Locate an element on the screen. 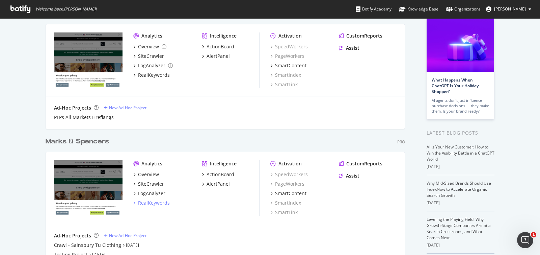 This screenshot has width=540, height=255. div: Latest Blog Posts is located at coordinates (461, 133).